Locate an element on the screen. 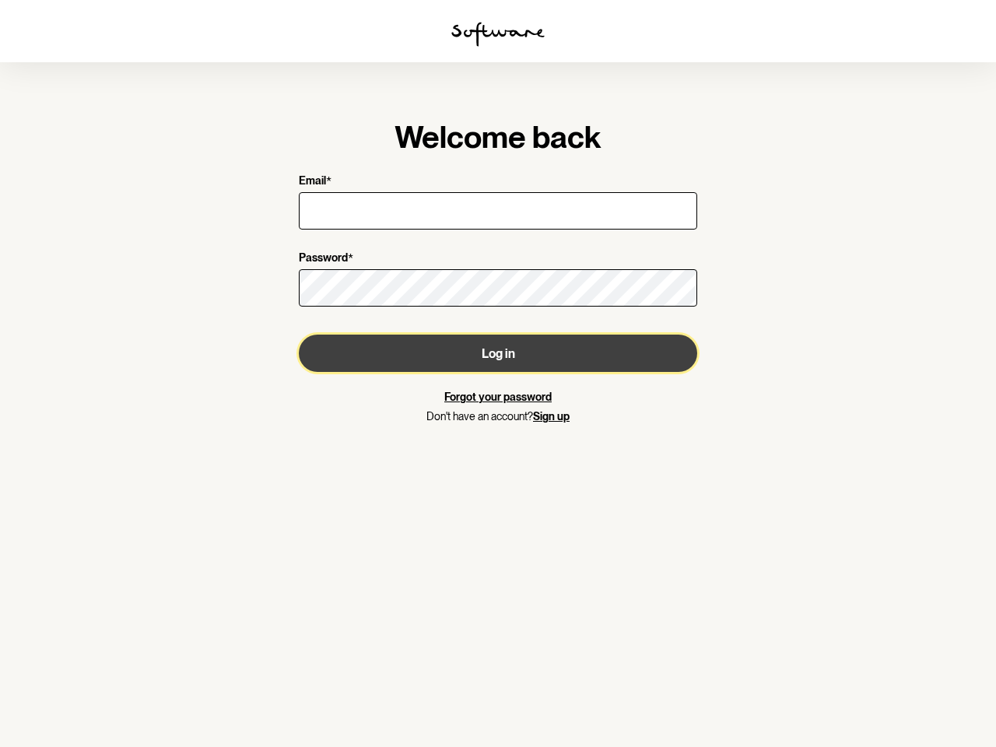 The height and width of the screenshot is (747, 996). h1: Welcome back is located at coordinates (498, 137).